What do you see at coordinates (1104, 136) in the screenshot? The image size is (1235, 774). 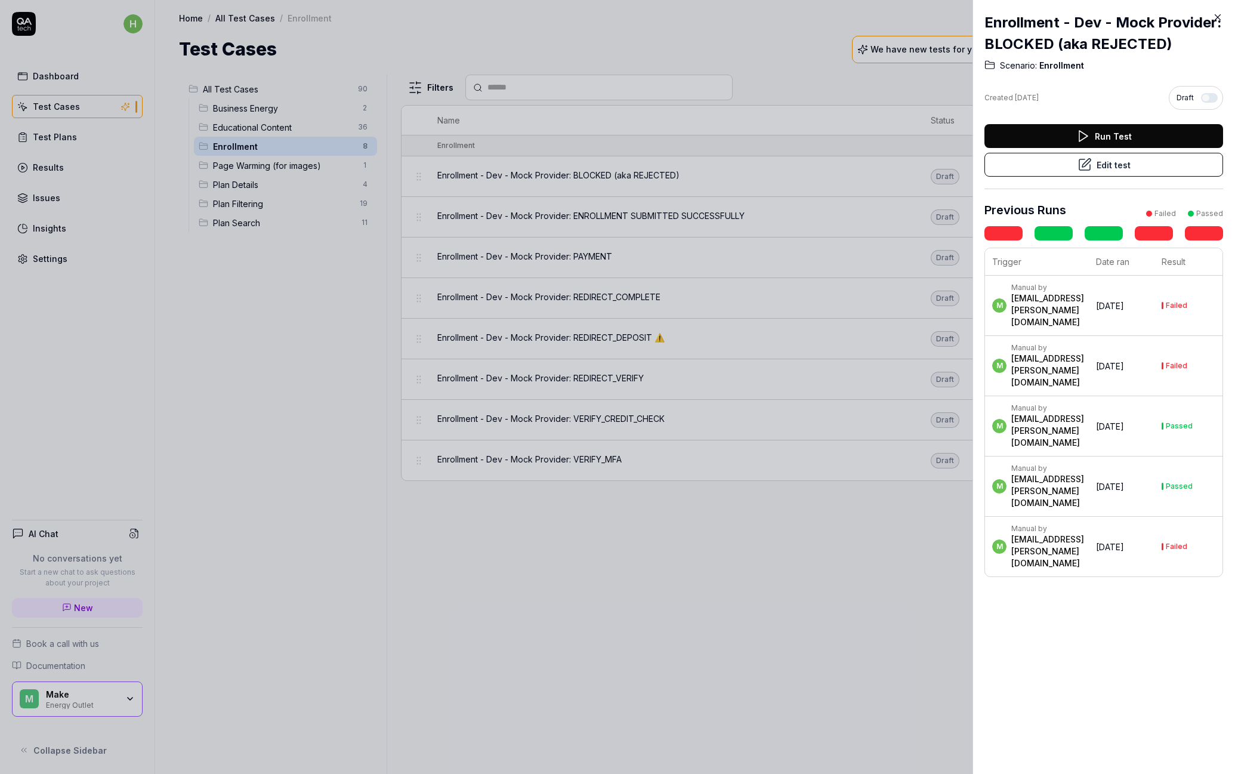 I see `button: Run Test` at bounding box center [1104, 136].